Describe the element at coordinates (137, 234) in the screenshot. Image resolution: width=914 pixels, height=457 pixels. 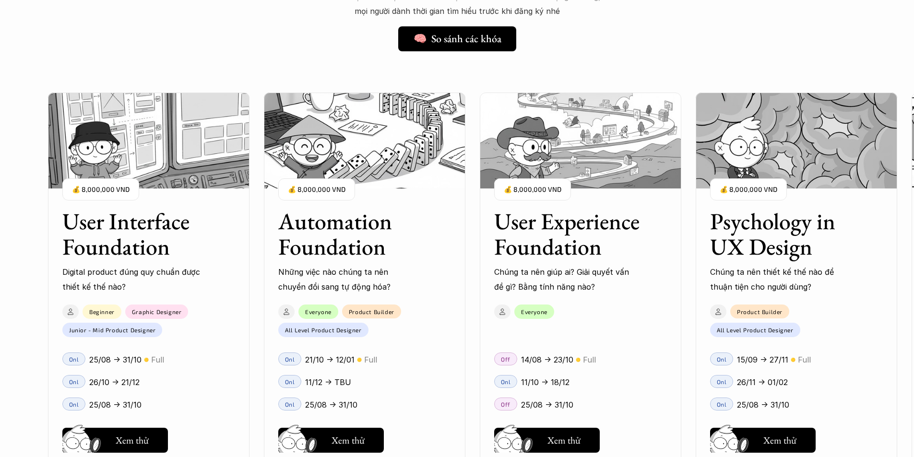
I see `h3: User Interface Foundation` at that location.